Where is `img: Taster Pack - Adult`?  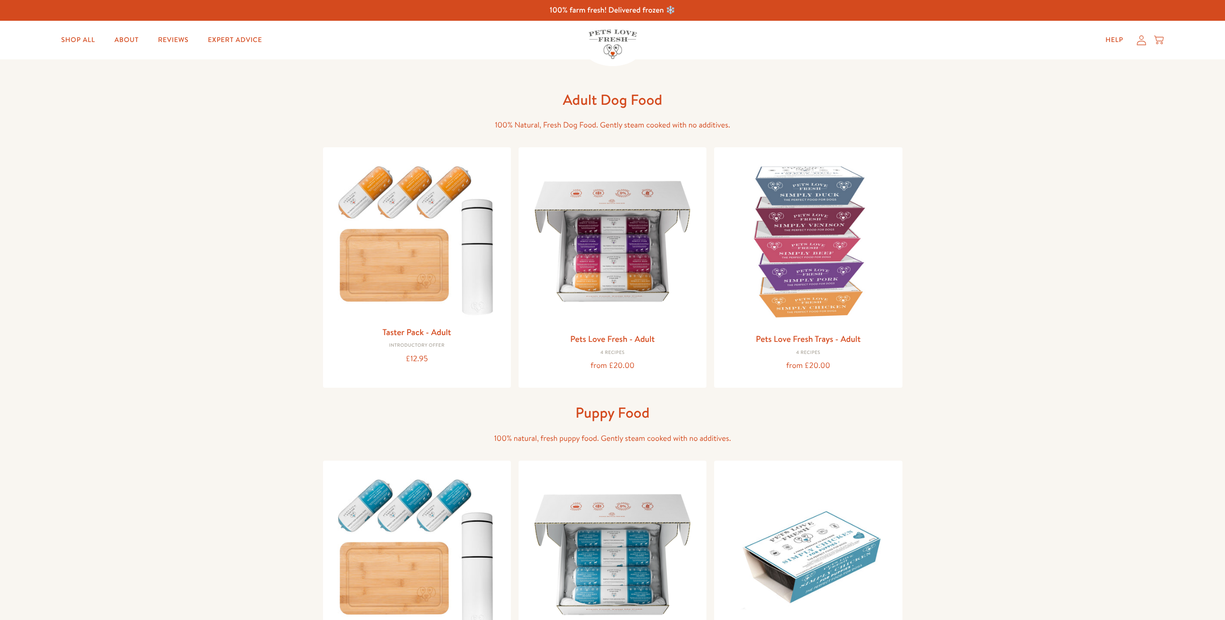 img: Taster Pack - Adult is located at coordinates (417, 238).